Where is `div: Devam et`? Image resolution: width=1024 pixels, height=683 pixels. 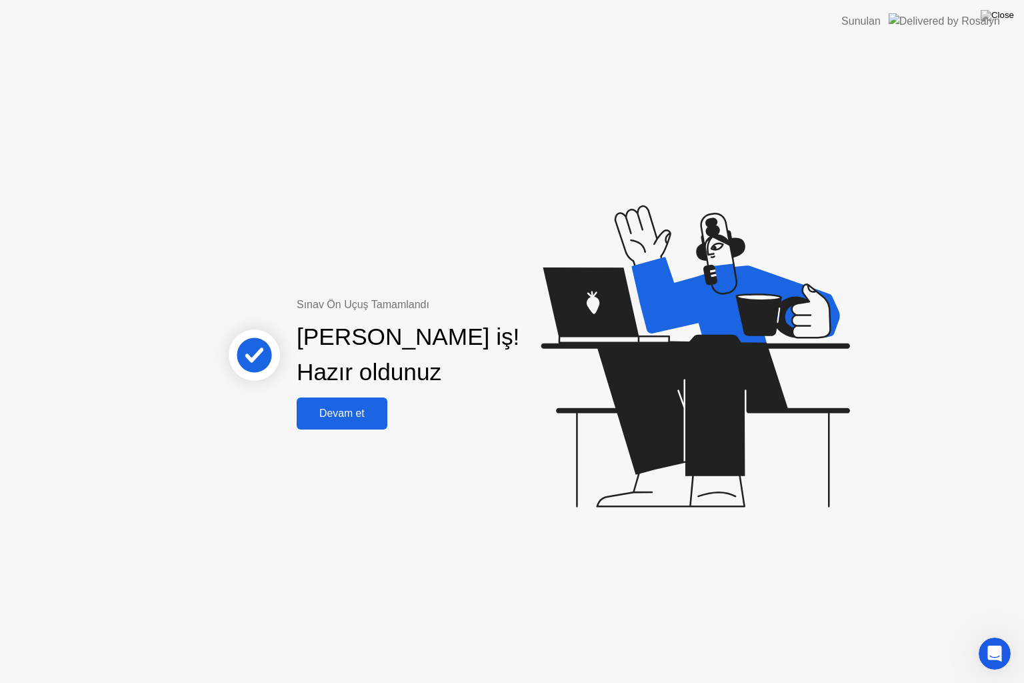
div: Devam et is located at coordinates (342, 413).